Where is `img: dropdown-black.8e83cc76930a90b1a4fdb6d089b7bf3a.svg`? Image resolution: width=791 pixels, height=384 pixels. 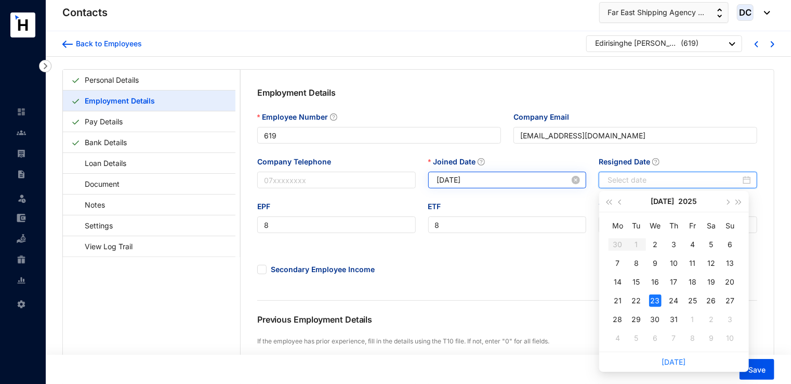
img: dropdown-black.8e83cc76930a90b1a4fdb6d089b7bf3a.svg is located at coordinates (764, 12).